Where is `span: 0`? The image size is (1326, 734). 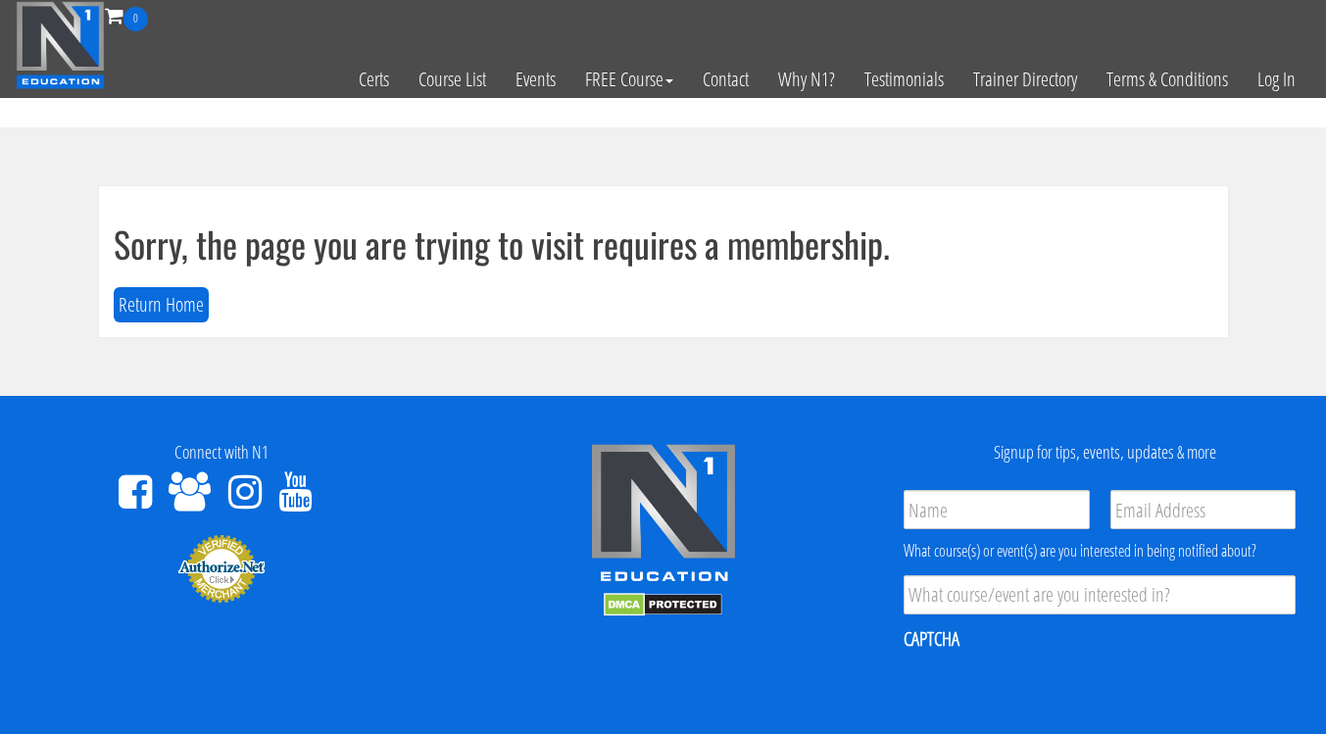
span: 0 is located at coordinates (135, 19).